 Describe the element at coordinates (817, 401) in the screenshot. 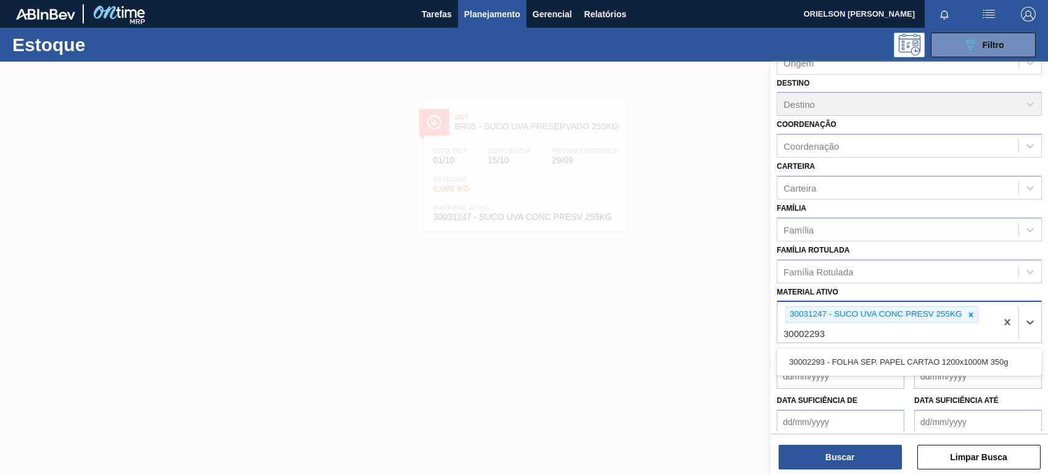

I see `label: Data suficiência de` at that location.